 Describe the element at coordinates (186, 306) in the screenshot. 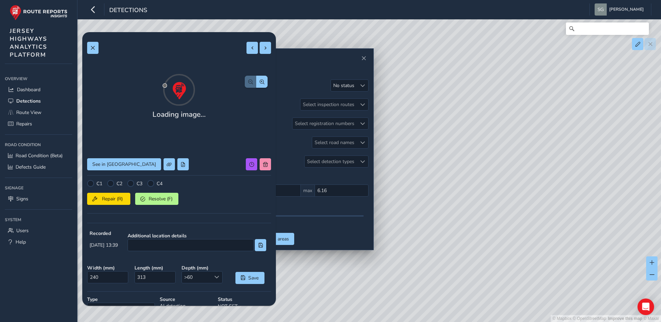

I see `div: AI detection` at that location.